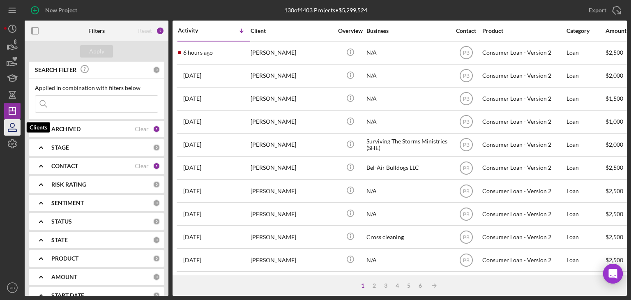 The height and width of the screenshot is (300, 631). Describe the element at coordinates (67, 203) in the screenshot. I see `b: SENTIMENT` at that location.